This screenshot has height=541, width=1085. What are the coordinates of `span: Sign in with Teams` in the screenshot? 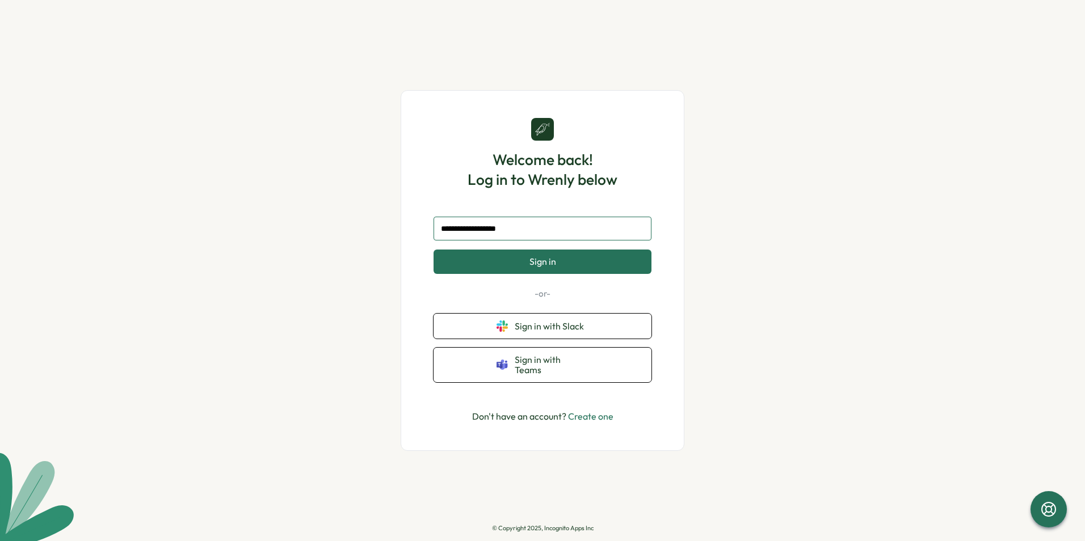 It's located at (552, 365).